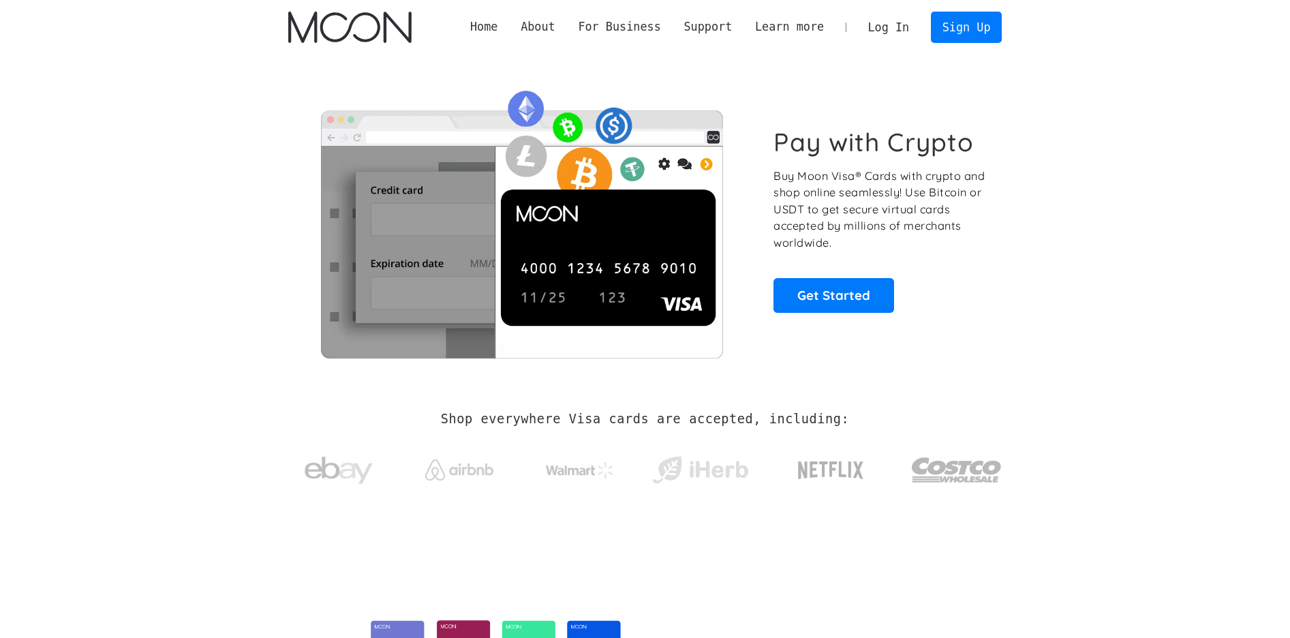  What do you see at coordinates (645, 419) in the screenshot?
I see `h2: Shop everywhere Visa cards are accepted, including:` at bounding box center [645, 419].